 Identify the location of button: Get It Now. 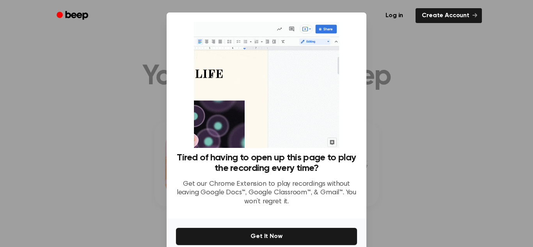
(266, 236).